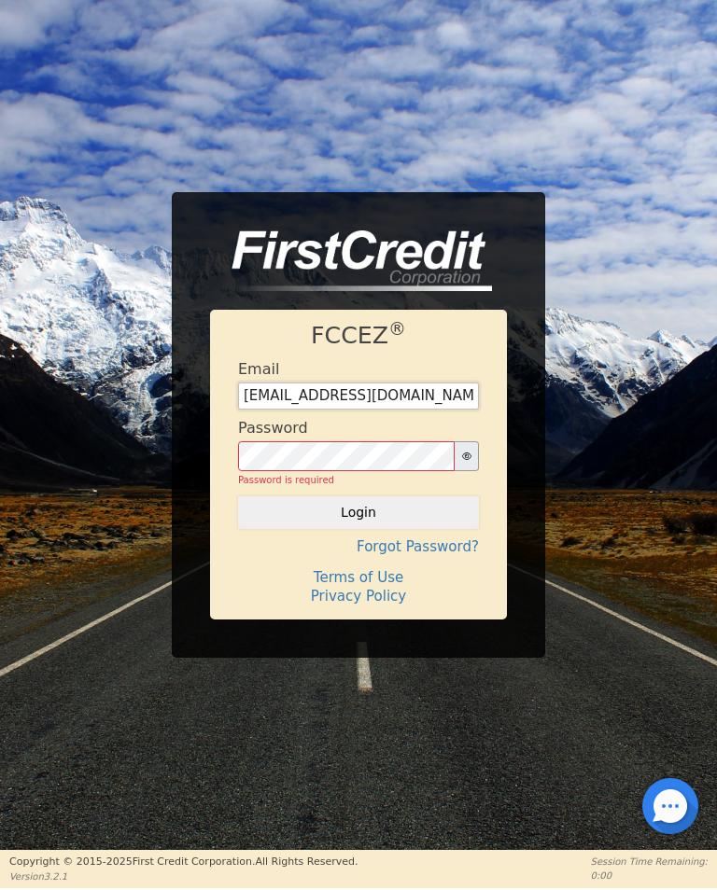 The width and height of the screenshot is (717, 890). What do you see at coordinates (272, 427) in the screenshot?
I see `h4: Password` at bounding box center [272, 427].